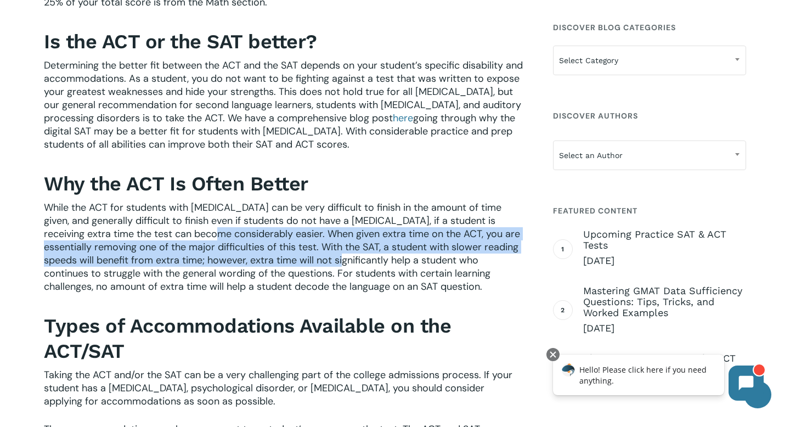 The width and height of the screenshot is (790, 427). I want to click on span: here, so click(402, 118).